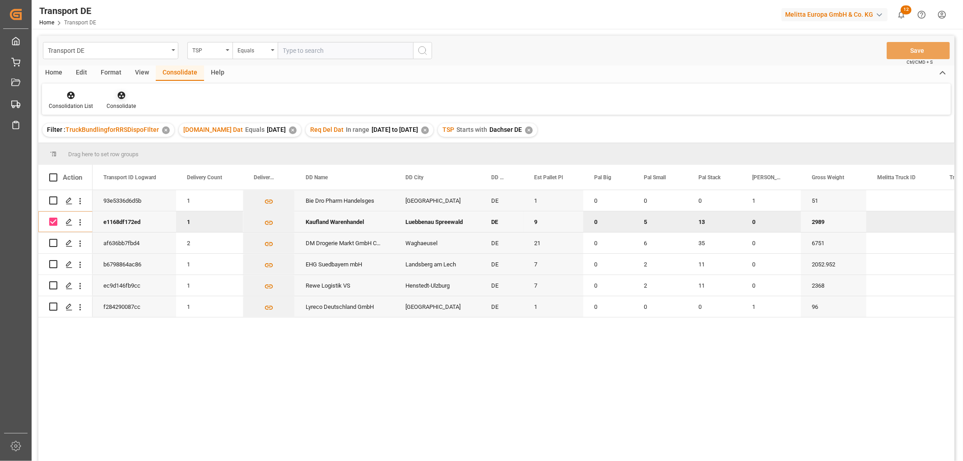 The width and height of the screenshot is (963, 461). Describe the element at coordinates (553, 222) in the screenshot. I see `div: 9` at that location.